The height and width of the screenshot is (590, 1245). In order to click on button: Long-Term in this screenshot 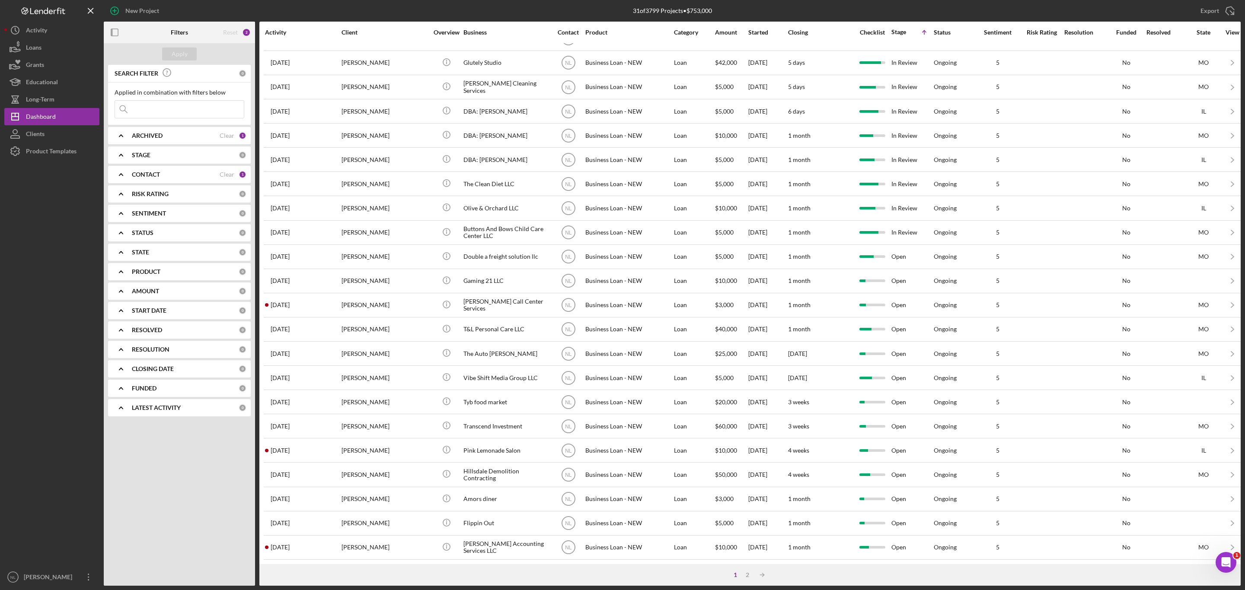, I will do `click(52, 99)`.